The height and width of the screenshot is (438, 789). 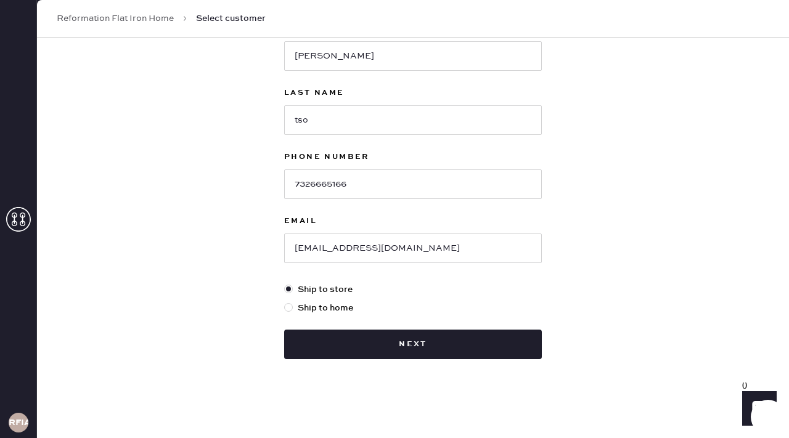 I want to click on label: Ship to store, so click(x=413, y=290).